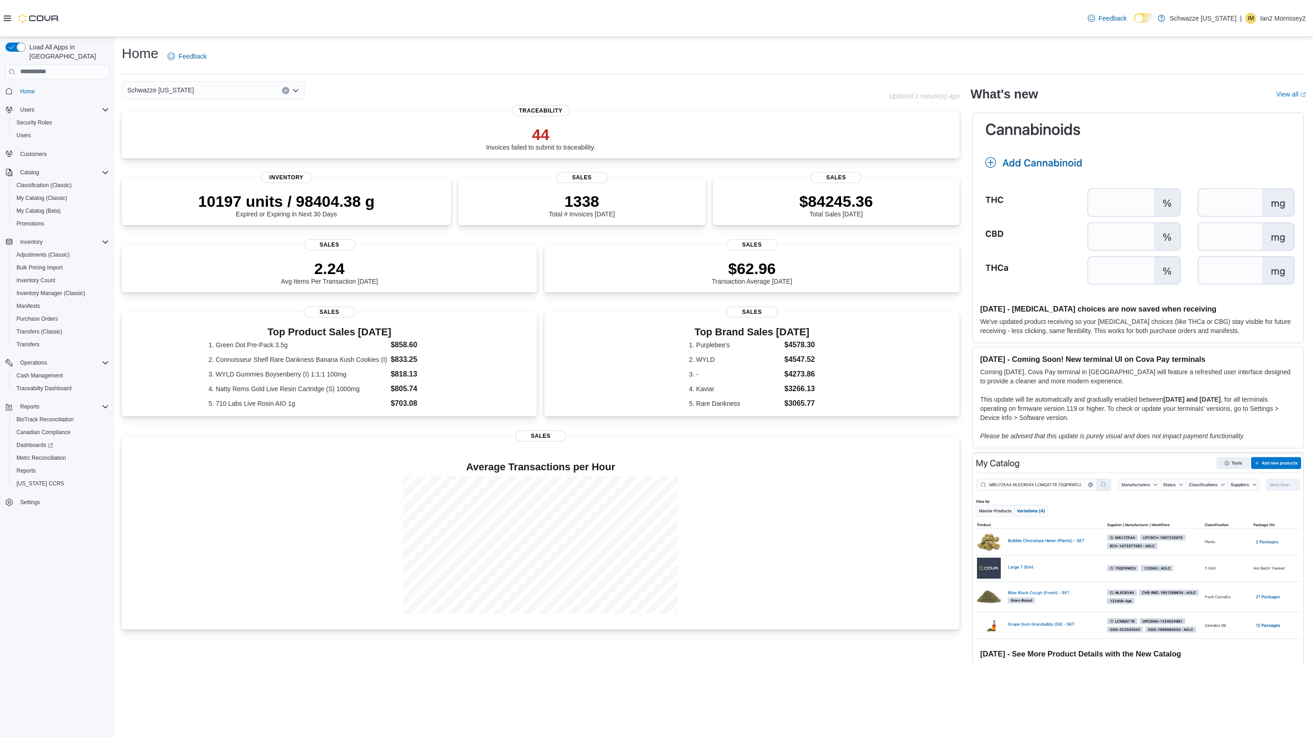 This screenshot has height=737, width=1313. I want to click on dd: $3266.13, so click(799, 389).